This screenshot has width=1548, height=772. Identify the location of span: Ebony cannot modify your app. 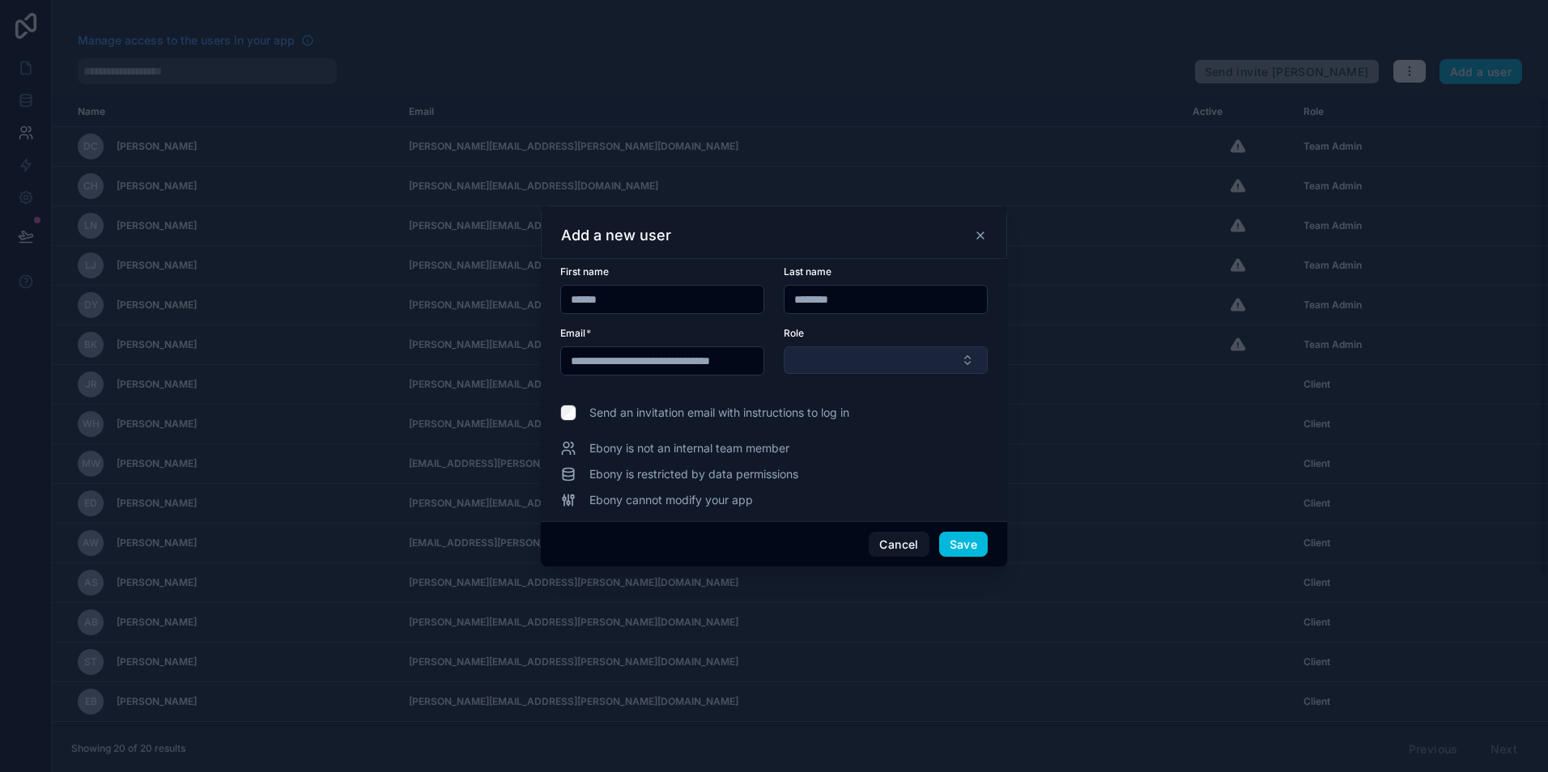
(671, 500).